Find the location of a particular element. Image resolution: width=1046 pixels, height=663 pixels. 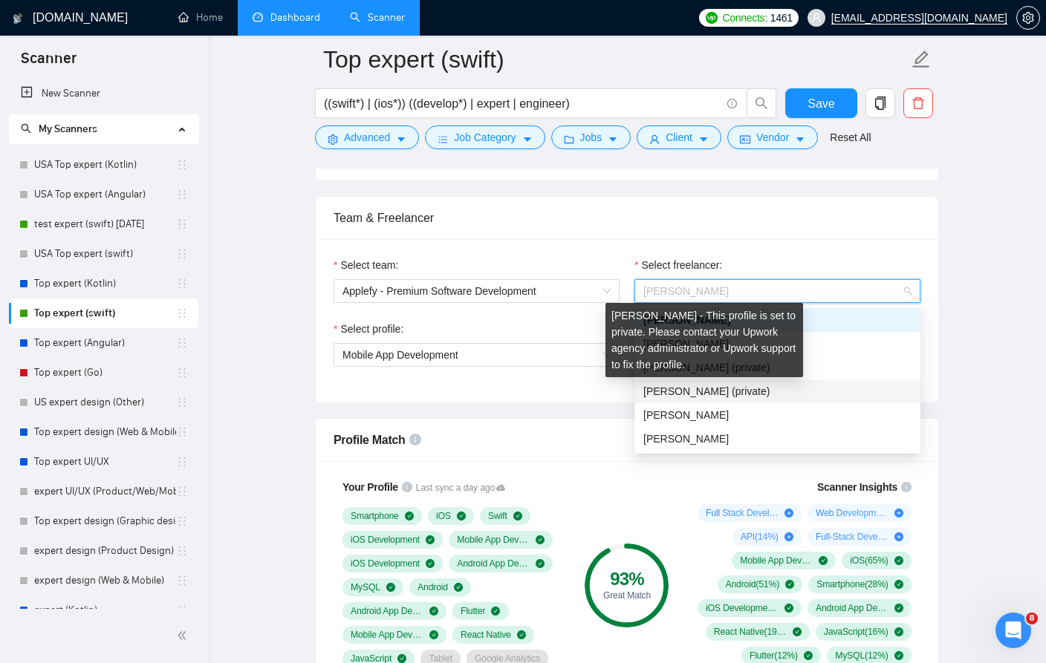

span: double-left is located at coordinates (184, 636).